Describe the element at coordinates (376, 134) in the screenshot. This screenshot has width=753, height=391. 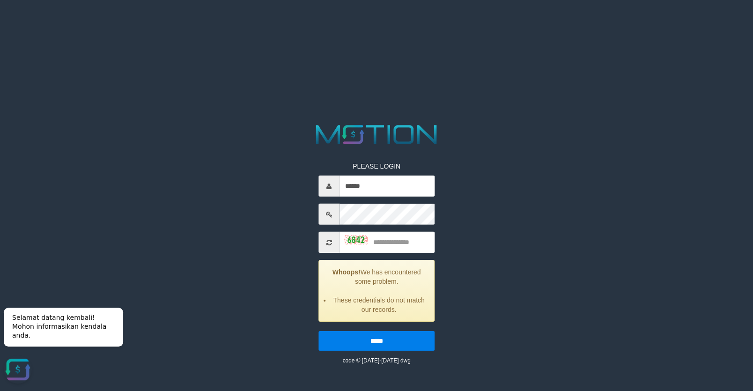
I see `img: MOTION_logo.png` at that location.